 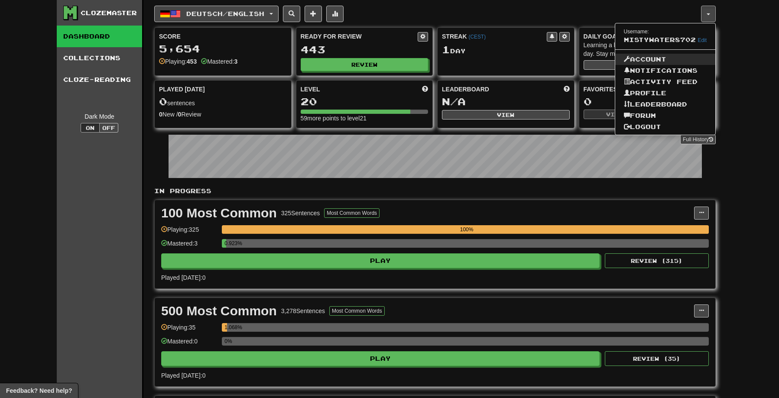 What do you see at coordinates (364, 101) in the screenshot?
I see `div: 20` at bounding box center [364, 101].